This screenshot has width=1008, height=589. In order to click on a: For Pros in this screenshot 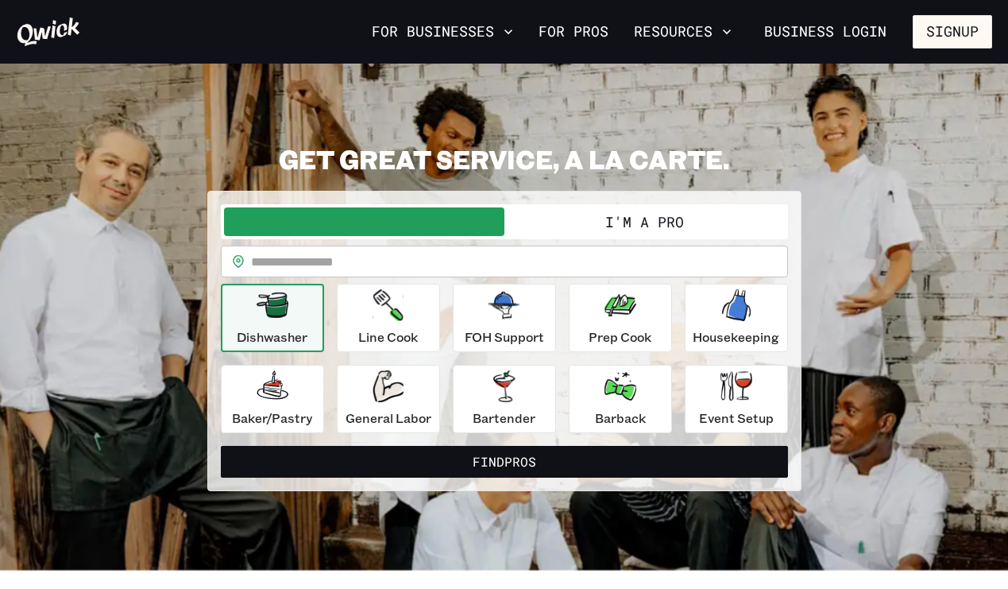, I will do `click(573, 32)`.